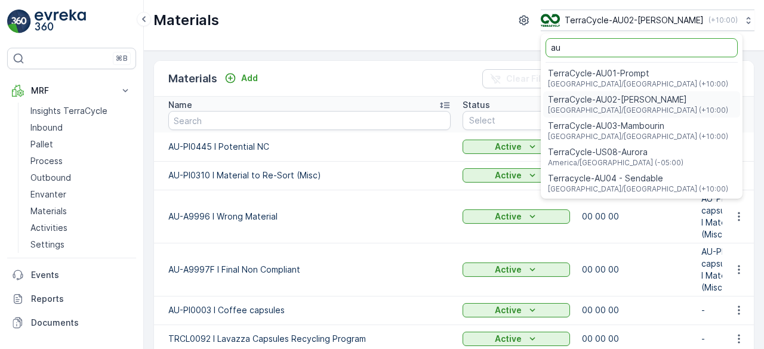 The height and width of the screenshot is (349, 764). What do you see at coordinates (305, 310) in the screenshot?
I see `td: AU-PI0003 I Coffee capsules` at bounding box center [305, 310].